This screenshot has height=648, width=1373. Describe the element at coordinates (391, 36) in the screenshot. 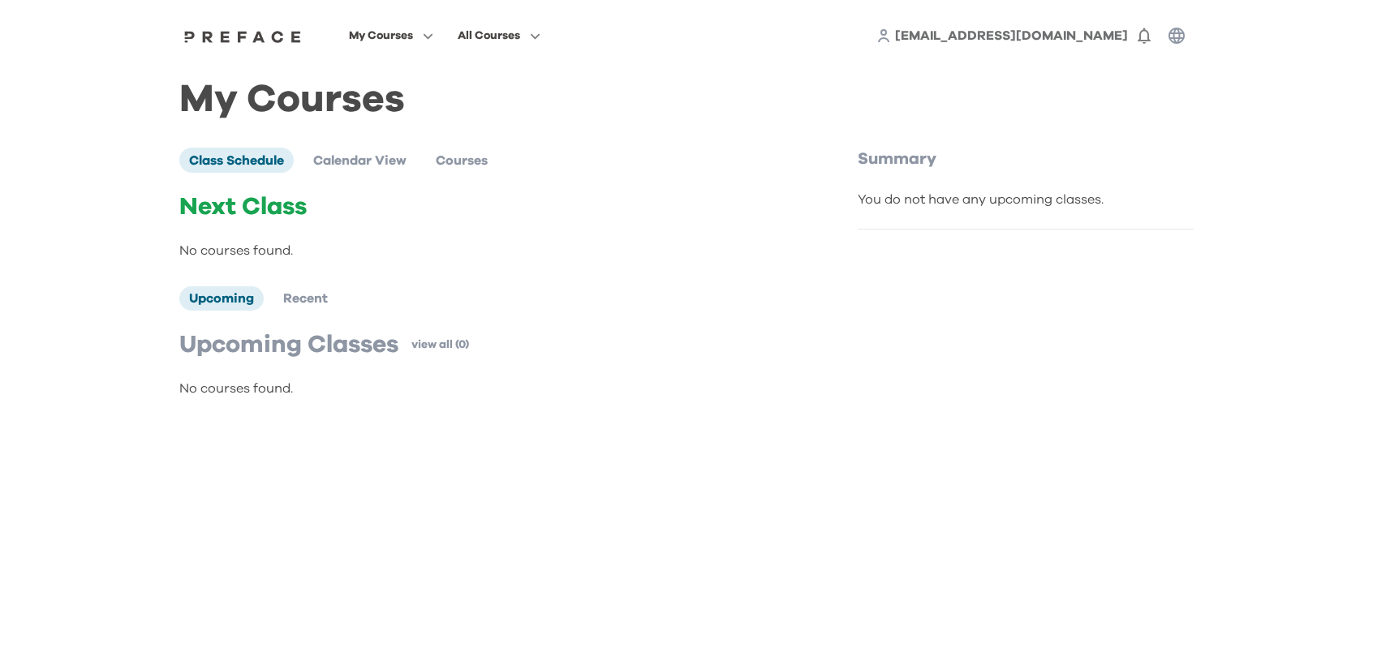

I see `button: My Courses` at that location.